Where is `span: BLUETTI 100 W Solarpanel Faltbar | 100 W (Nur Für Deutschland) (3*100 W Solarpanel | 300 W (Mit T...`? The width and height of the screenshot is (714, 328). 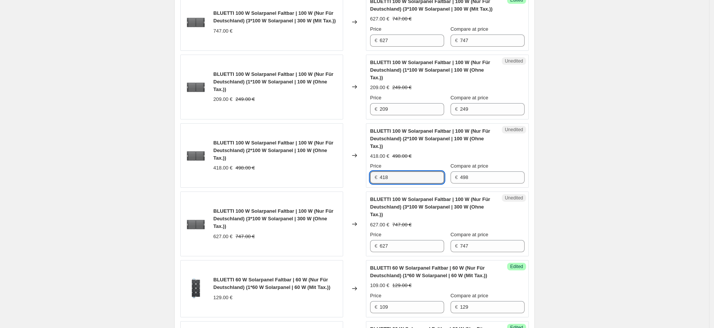
span: BLUETTI 100 W Solarpanel Faltbar | 100 W (Nur Für Deutschland) (3*100 W Solarpanel | 300 W (Mit T... is located at coordinates (274, 17).